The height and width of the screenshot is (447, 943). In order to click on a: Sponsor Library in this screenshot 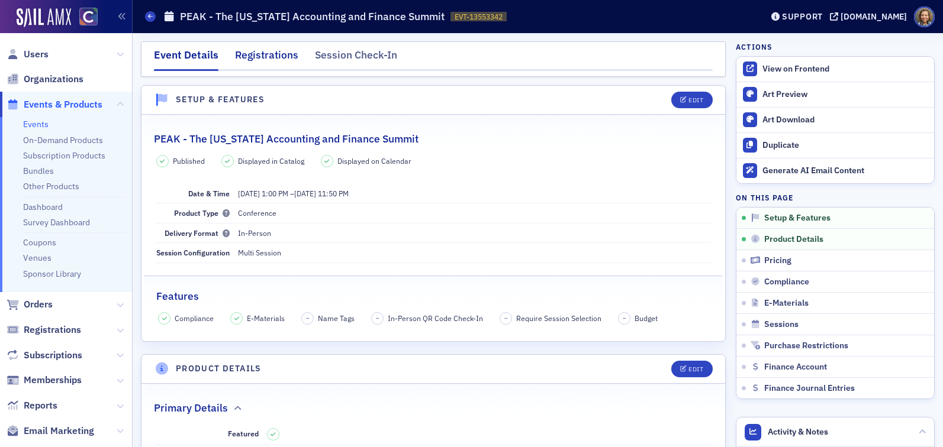, I will do `click(52, 274)`.